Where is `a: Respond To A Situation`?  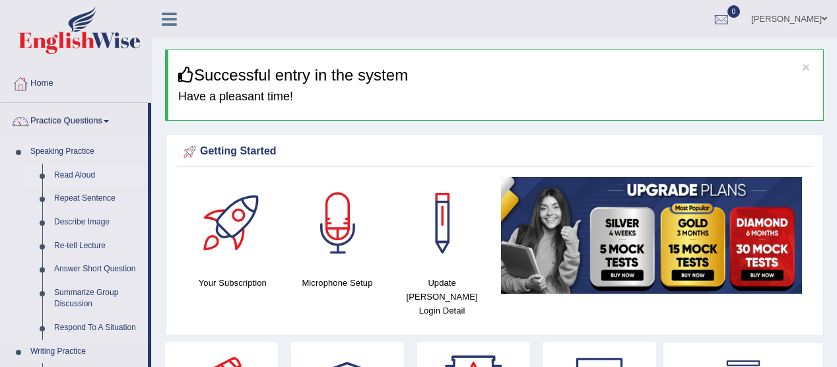 a: Respond To A Situation is located at coordinates (98, 328).